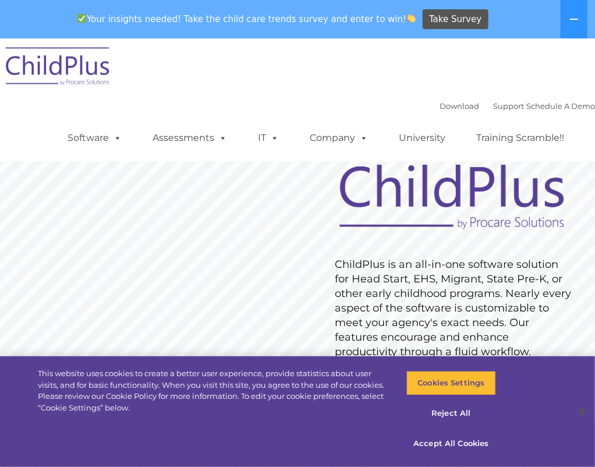  I want to click on button: Close, so click(582, 412).